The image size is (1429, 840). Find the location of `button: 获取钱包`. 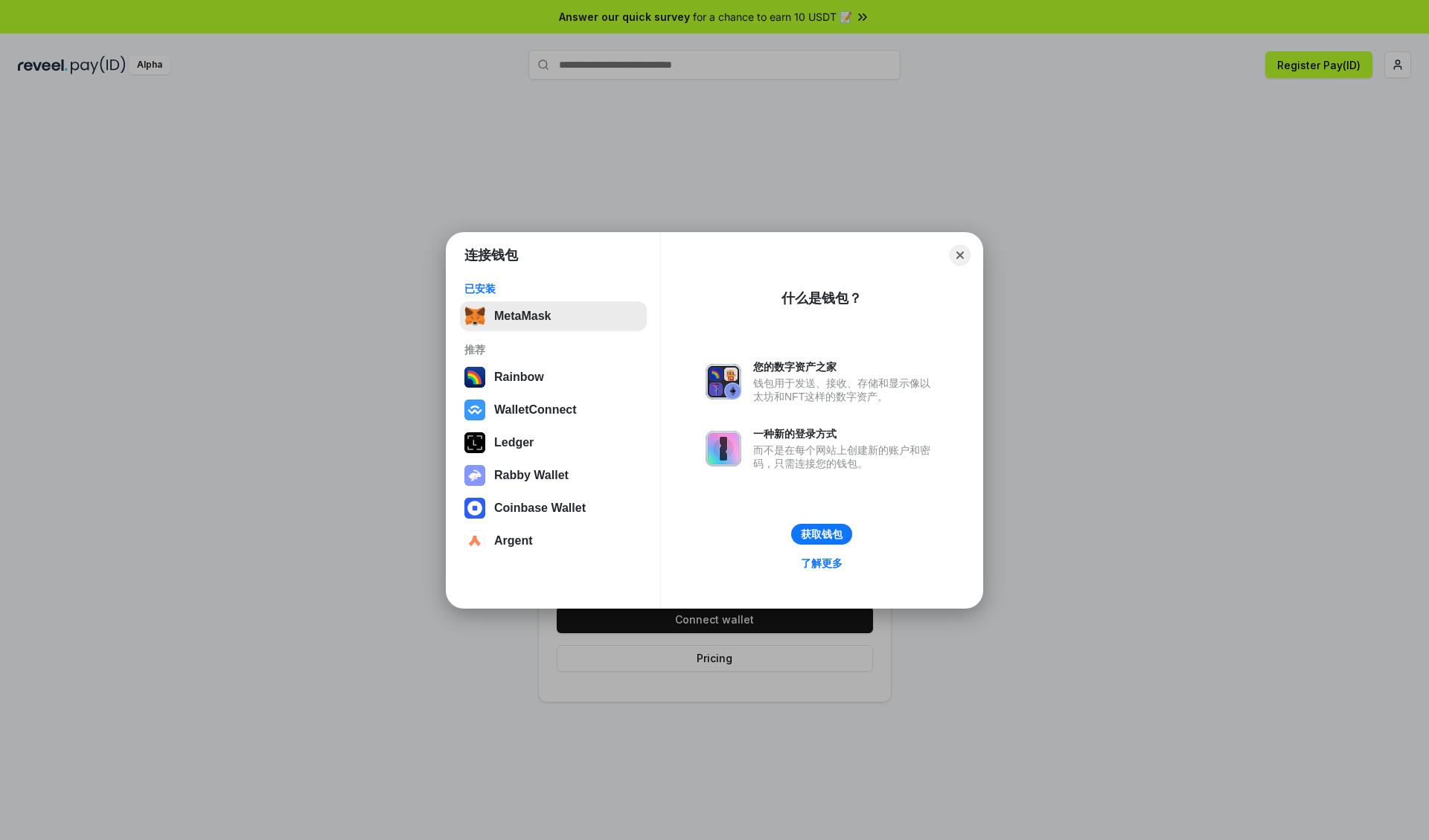

button: 获取钱包 is located at coordinates (821, 534).